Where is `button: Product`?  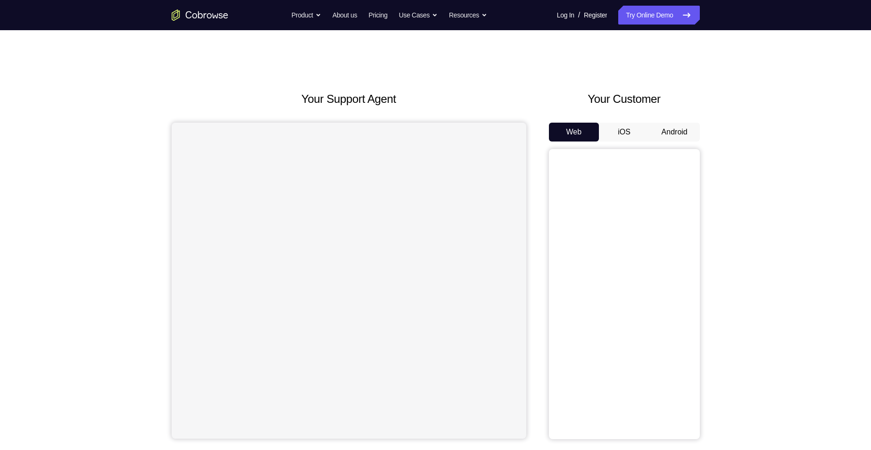 button: Product is located at coordinates (306, 15).